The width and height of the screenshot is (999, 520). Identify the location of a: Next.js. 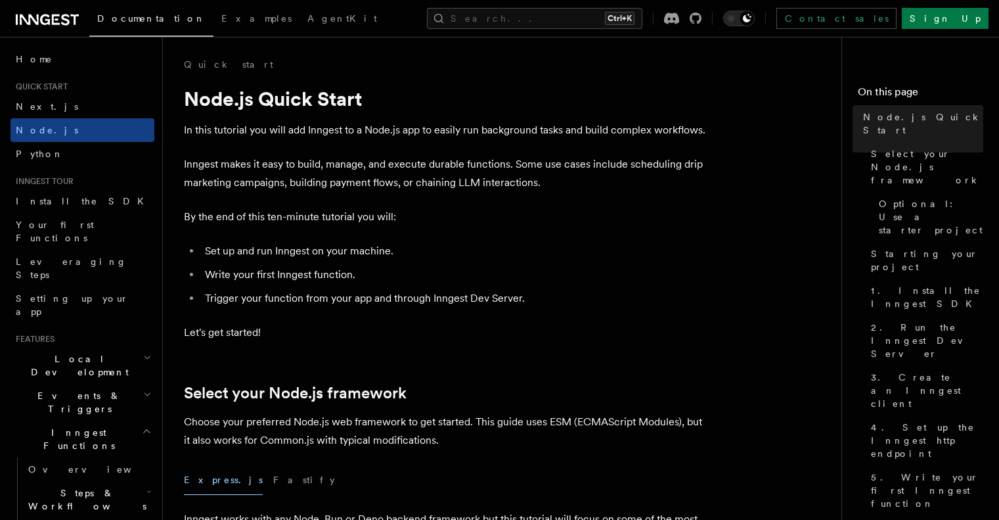
(82, 106).